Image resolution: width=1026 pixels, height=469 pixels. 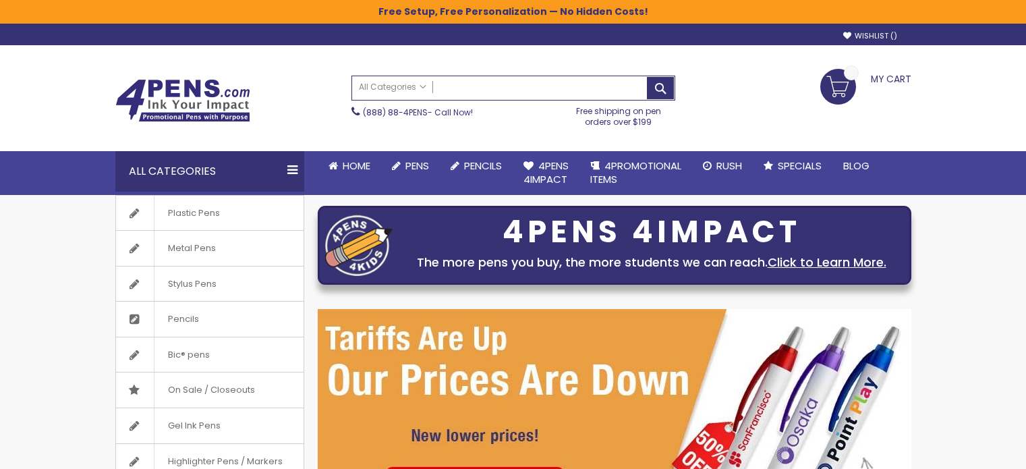 What do you see at coordinates (729, 165) in the screenshot?
I see `span: Rush` at bounding box center [729, 165].